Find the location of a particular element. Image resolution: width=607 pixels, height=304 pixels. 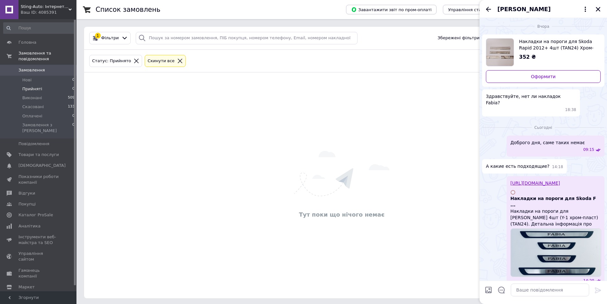

div: Статус: Прийнято is located at coordinates (111, 61).